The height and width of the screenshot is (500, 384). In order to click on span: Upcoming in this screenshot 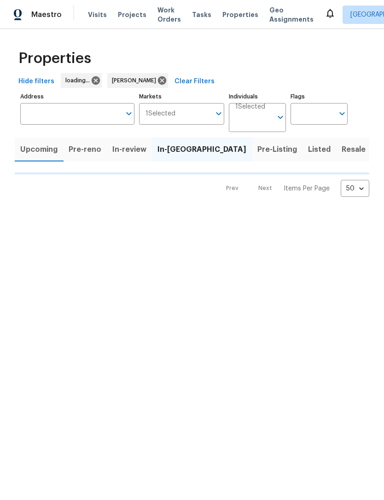, I will do `click(39, 150)`.